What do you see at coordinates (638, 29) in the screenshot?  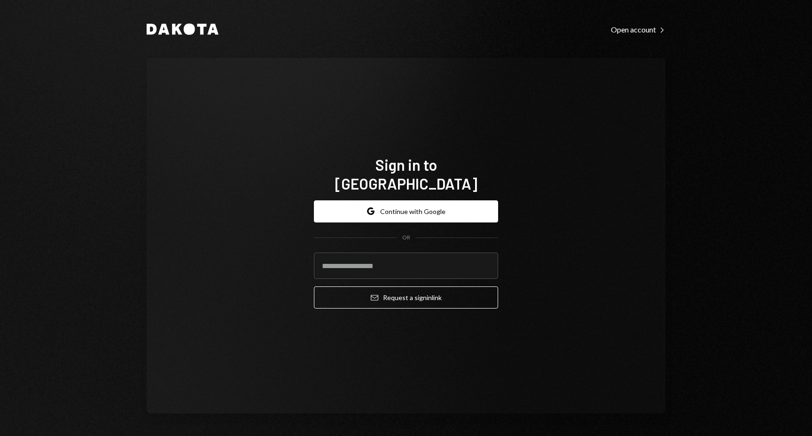 I see `a: Open account` at bounding box center [638, 29].